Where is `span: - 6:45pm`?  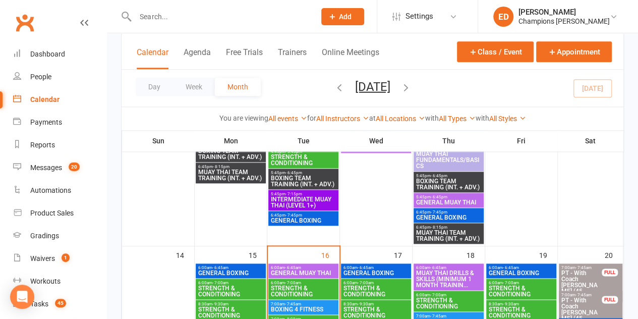 span: - 6:45pm is located at coordinates (439, 176).